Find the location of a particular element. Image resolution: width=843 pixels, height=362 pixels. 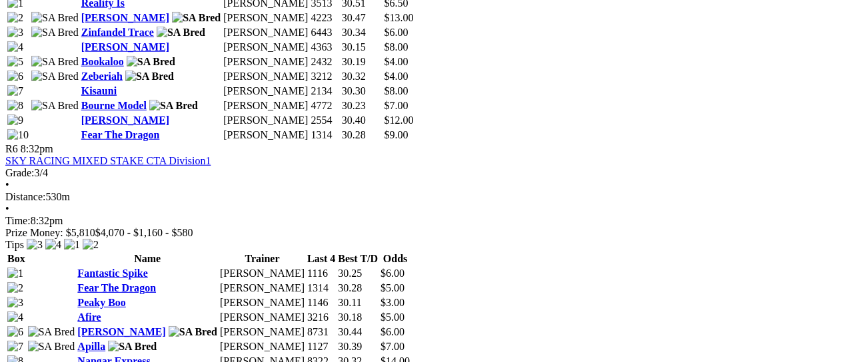

span: $4,070 - $1,160 - $580 is located at coordinates (144, 233).